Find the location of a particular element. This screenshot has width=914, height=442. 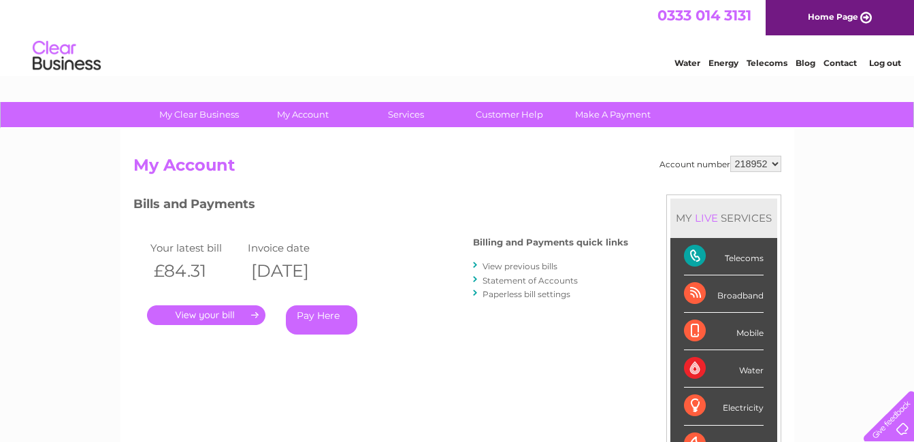

a: Customer Help is located at coordinates (509, 114).